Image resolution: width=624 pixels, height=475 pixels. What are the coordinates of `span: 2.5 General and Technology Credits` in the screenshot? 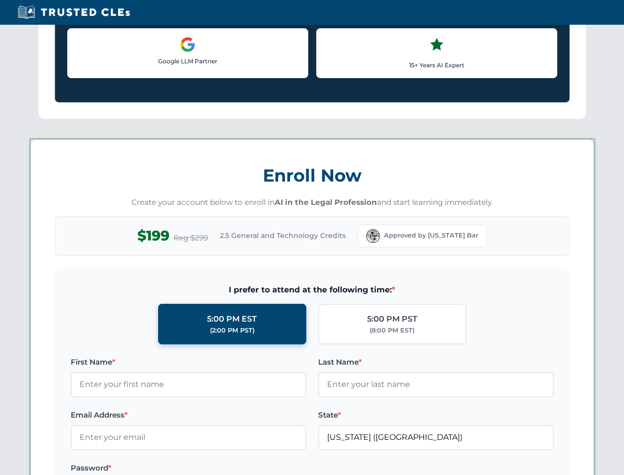 It's located at (283, 235).